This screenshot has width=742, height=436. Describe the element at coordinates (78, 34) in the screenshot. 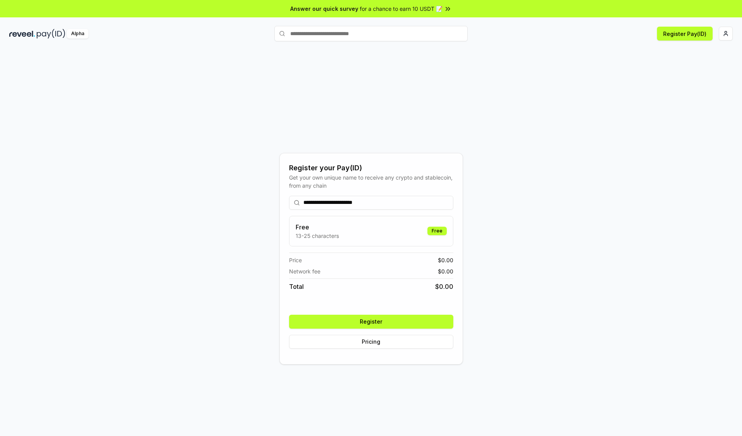

I see `div: Alpha` at that location.